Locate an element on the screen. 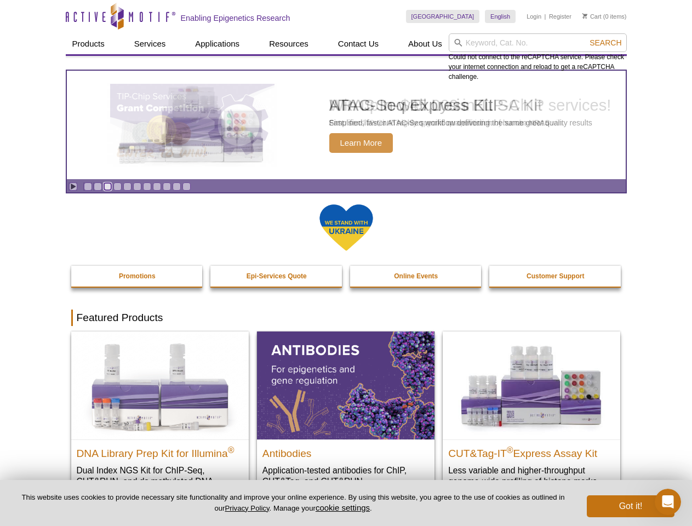 This screenshot has height=526, width=692. h2: DNA Library Prep Kit for Illumina is located at coordinates (160, 451).